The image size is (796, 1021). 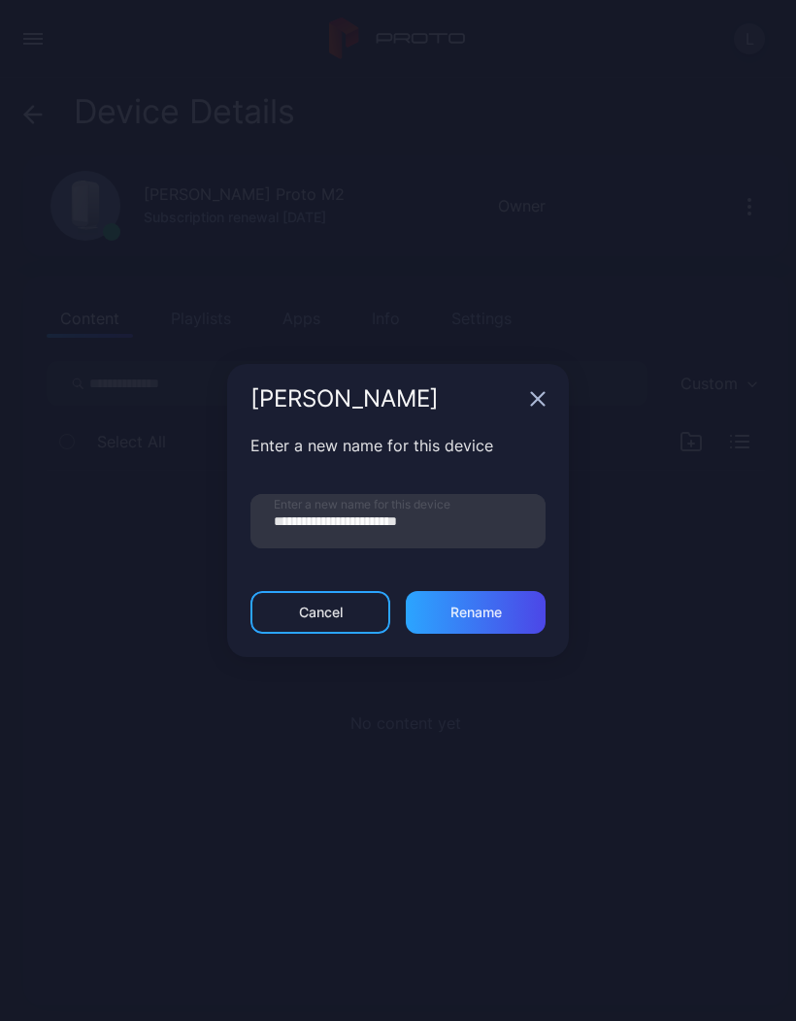 What do you see at coordinates (398, 521) in the screenshot?
I see `input: Enter a new name for this device` at bounding box center [398, 521].